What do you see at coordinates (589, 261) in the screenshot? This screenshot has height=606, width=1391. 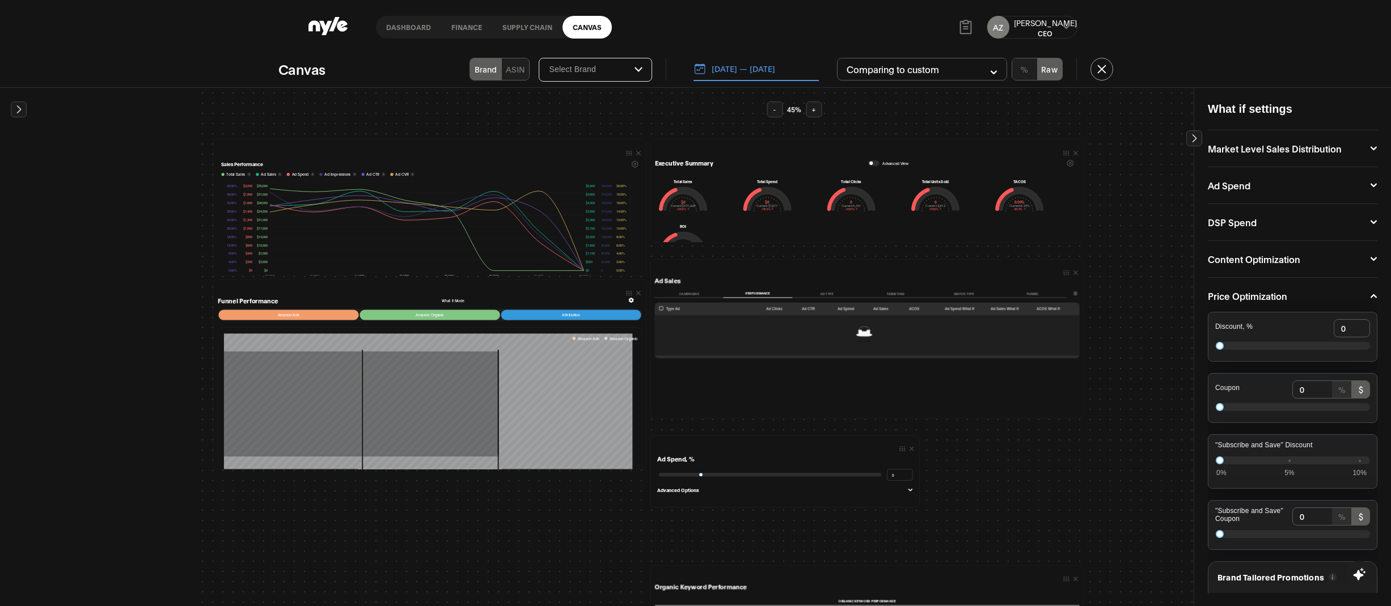 I see `tspan: $550` at bounding box center [589, 261].